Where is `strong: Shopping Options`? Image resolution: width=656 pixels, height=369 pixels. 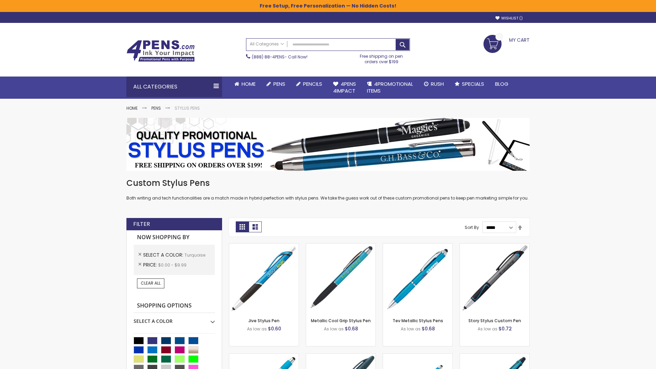
strong: Shopping Options is located at coordinates (174, 306).